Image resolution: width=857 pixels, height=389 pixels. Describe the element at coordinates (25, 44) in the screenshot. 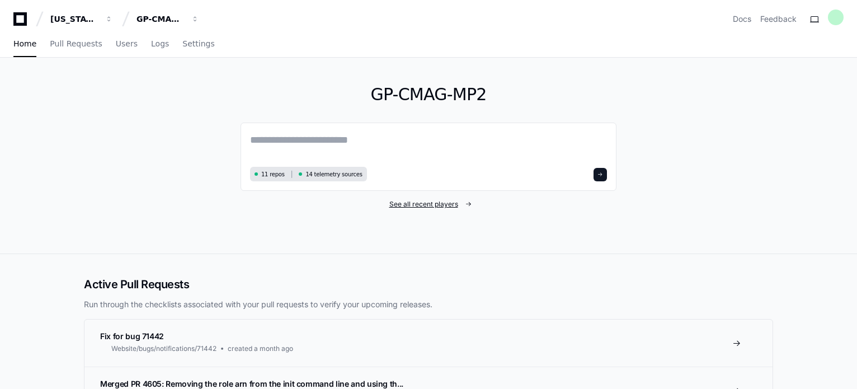

I see `span: Home` at that location.